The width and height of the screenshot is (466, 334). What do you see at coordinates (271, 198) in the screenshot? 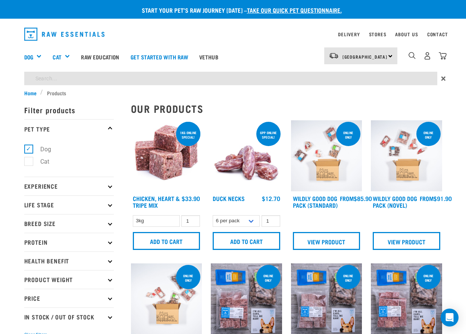
I see `div: $12.70` at bounding box center [271, 198].